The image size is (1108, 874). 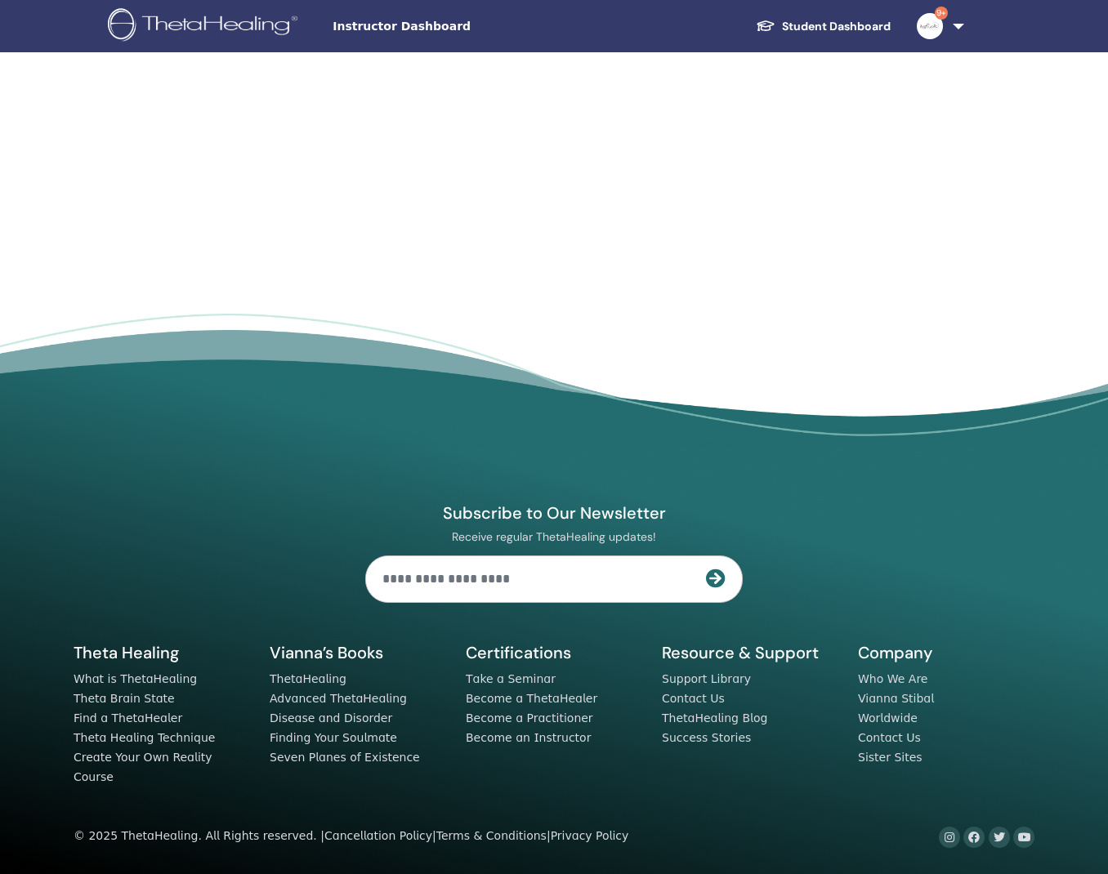 I want to click on a: Become a ThetaHealer, so click(x=531, y=699).